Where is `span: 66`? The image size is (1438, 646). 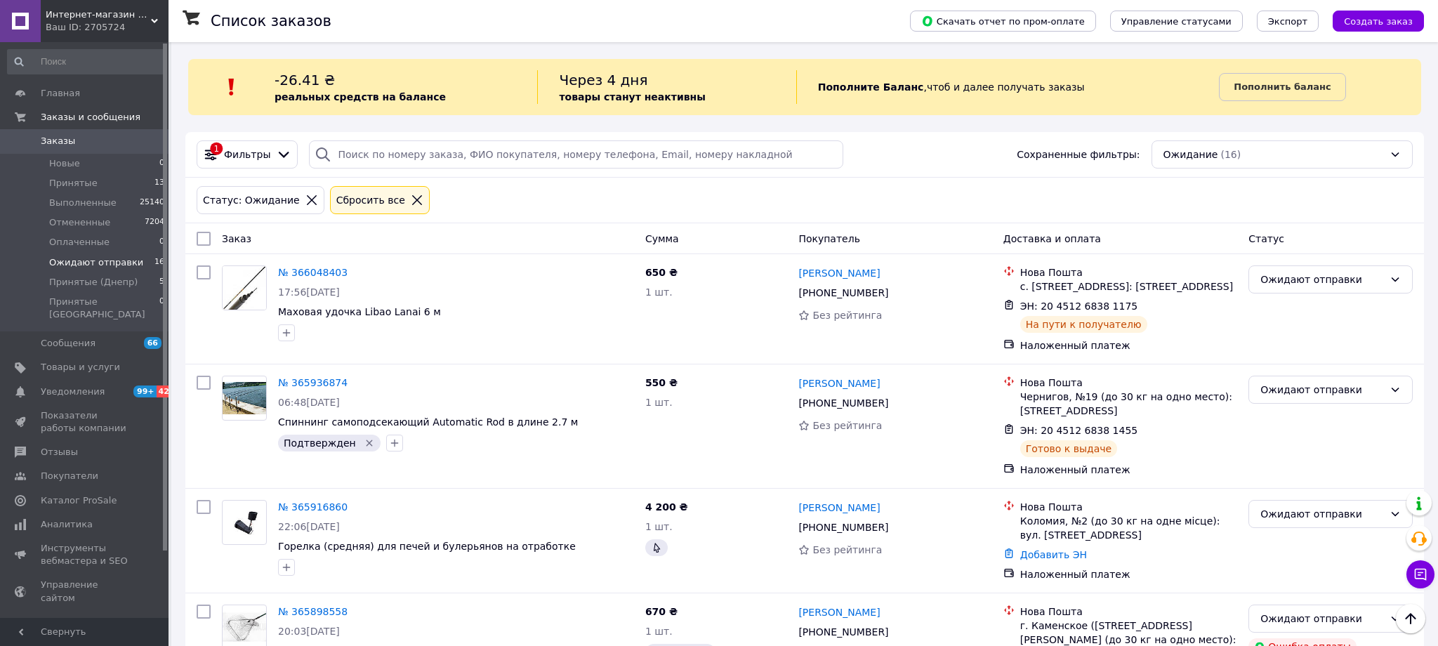 span: 66 is located at coordinates (152, 343).